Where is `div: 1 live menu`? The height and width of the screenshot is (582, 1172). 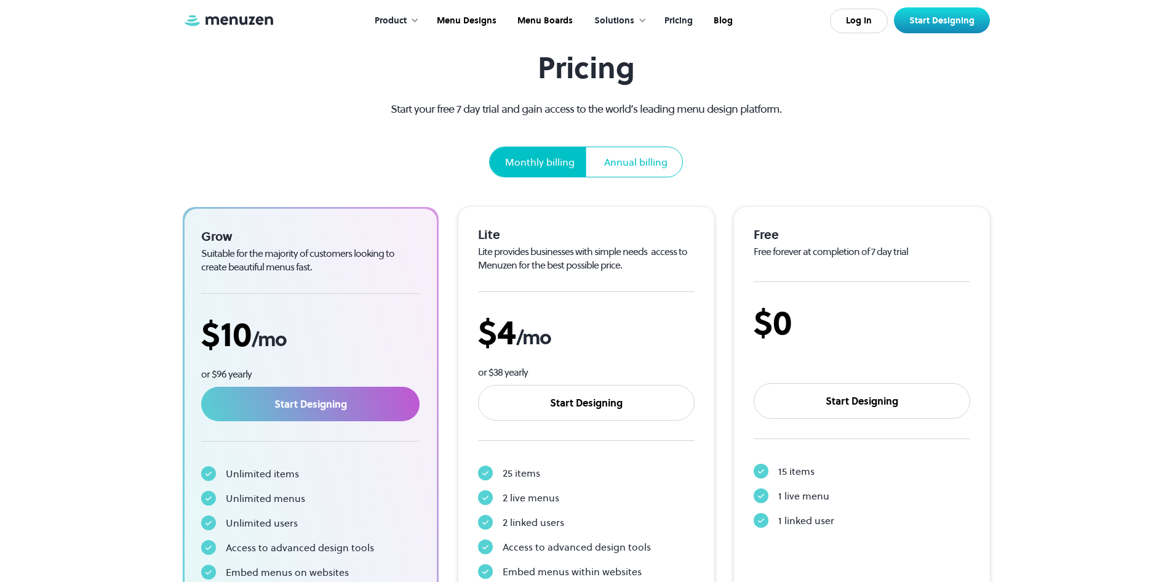 div: 1 live menu is located at coordinates (804, 495).